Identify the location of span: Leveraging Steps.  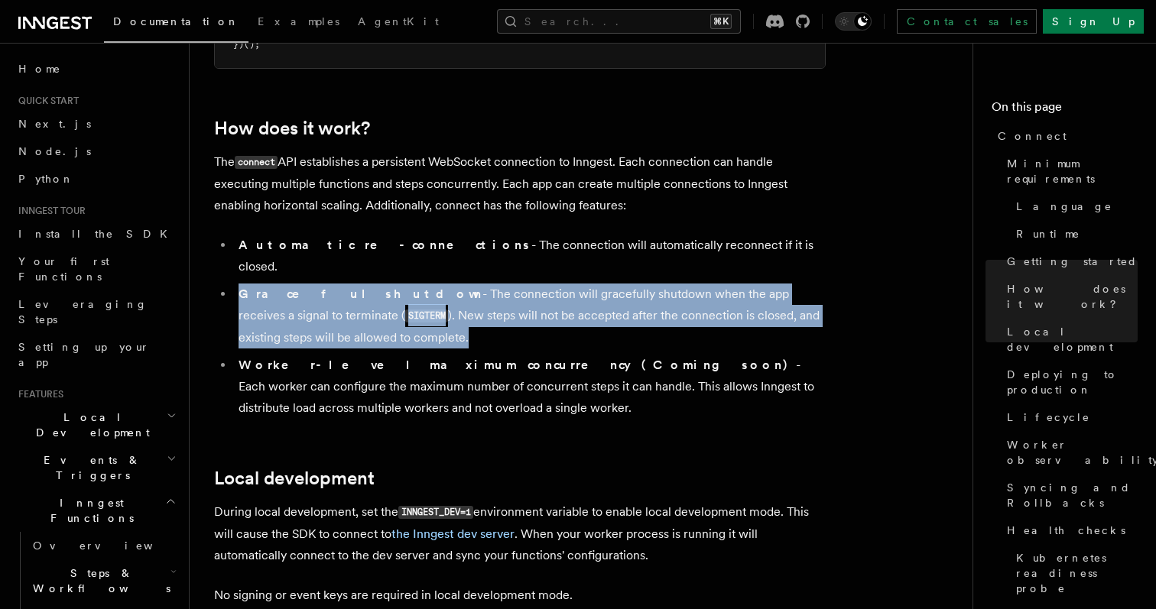
(83, 312).